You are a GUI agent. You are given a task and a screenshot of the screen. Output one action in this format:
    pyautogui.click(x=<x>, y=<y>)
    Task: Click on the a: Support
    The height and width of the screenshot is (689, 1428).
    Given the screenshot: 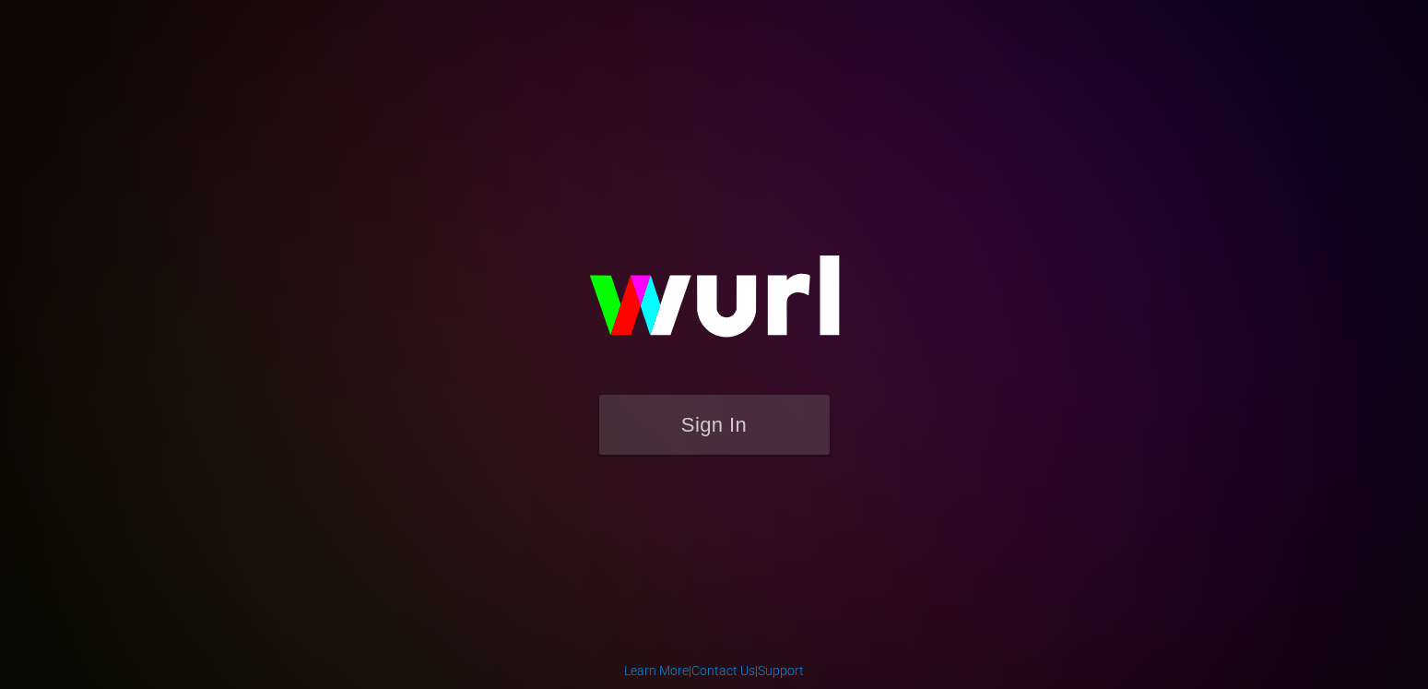 What is the action you would take?
    pyautogui.click(x=781, y=670)
    